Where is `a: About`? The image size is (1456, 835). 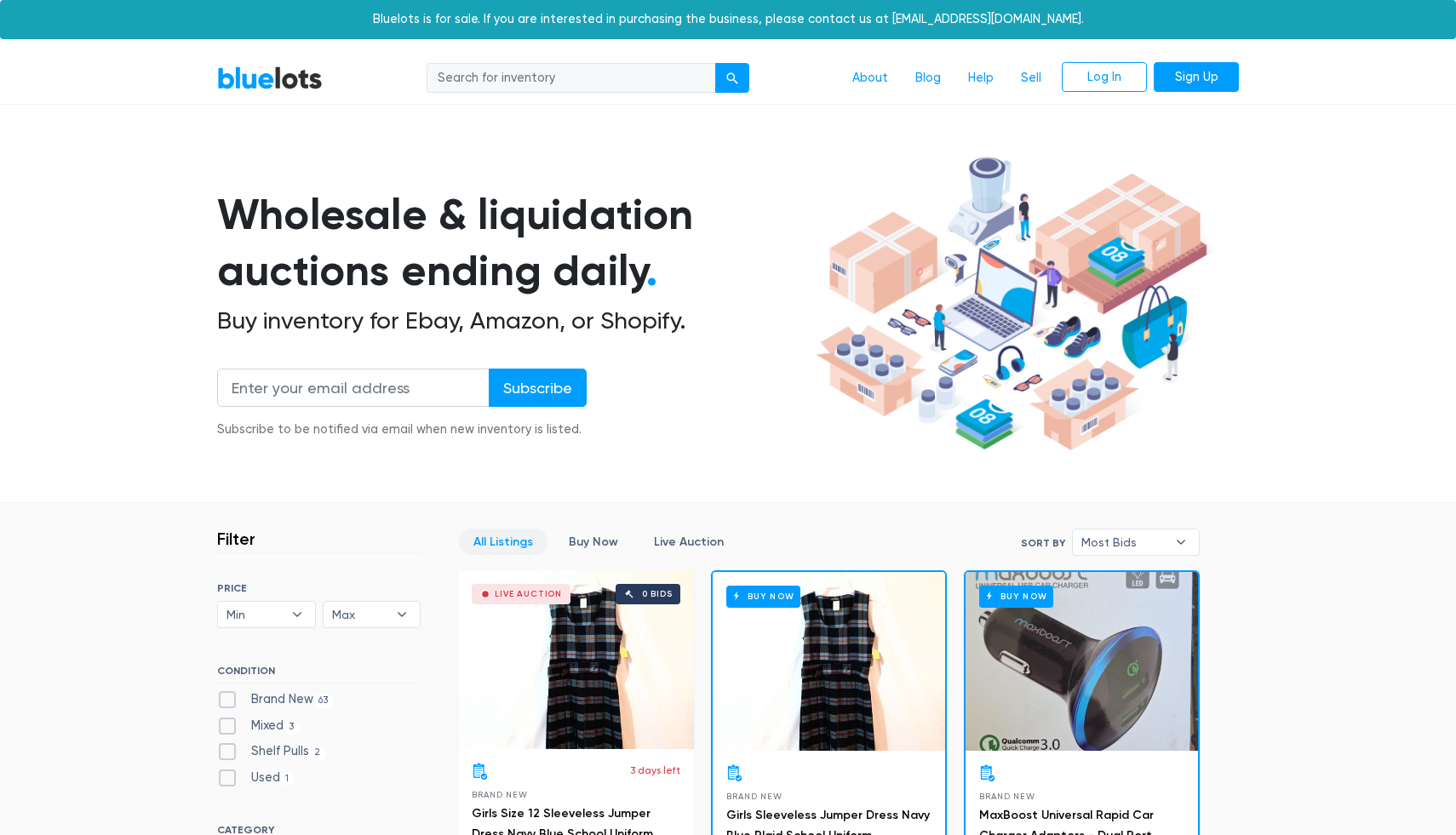
a: About is located at coordinates (870, 78).